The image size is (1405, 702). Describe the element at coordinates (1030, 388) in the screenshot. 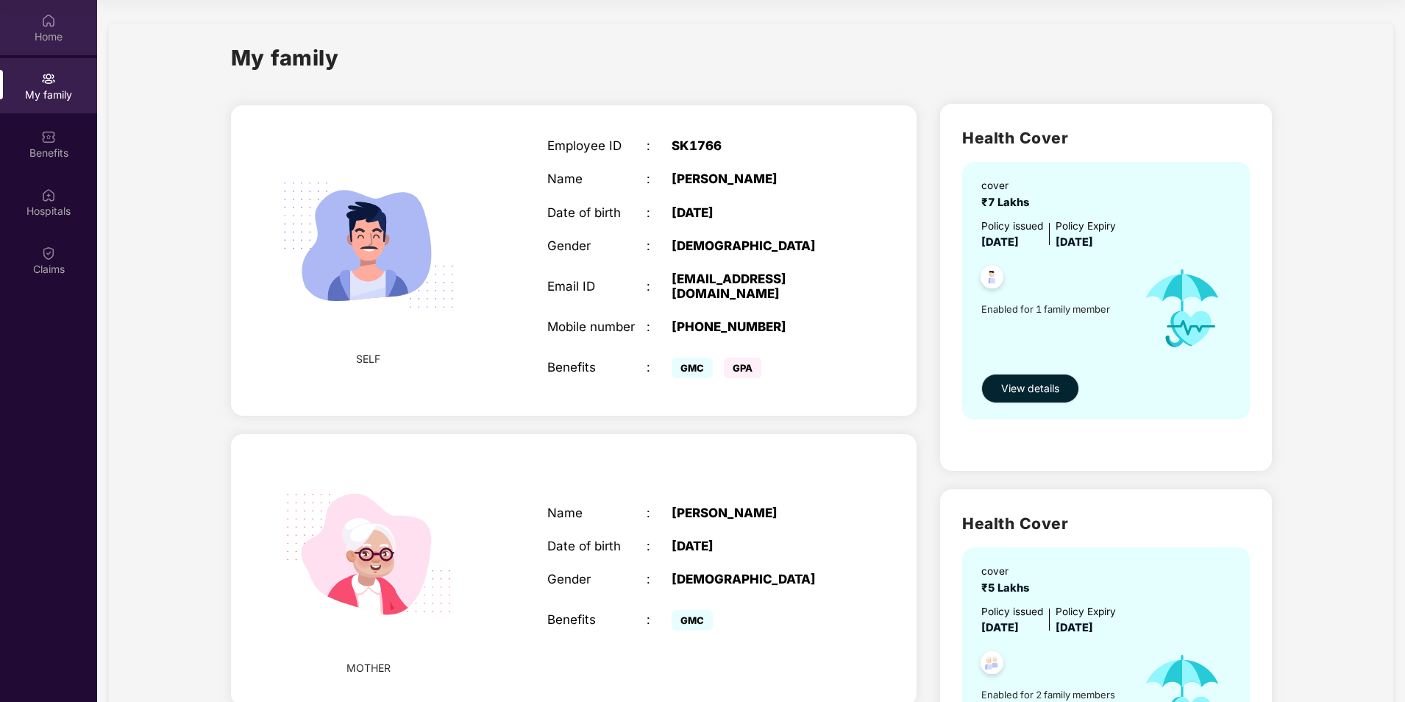

I see `span: View details` at that location.